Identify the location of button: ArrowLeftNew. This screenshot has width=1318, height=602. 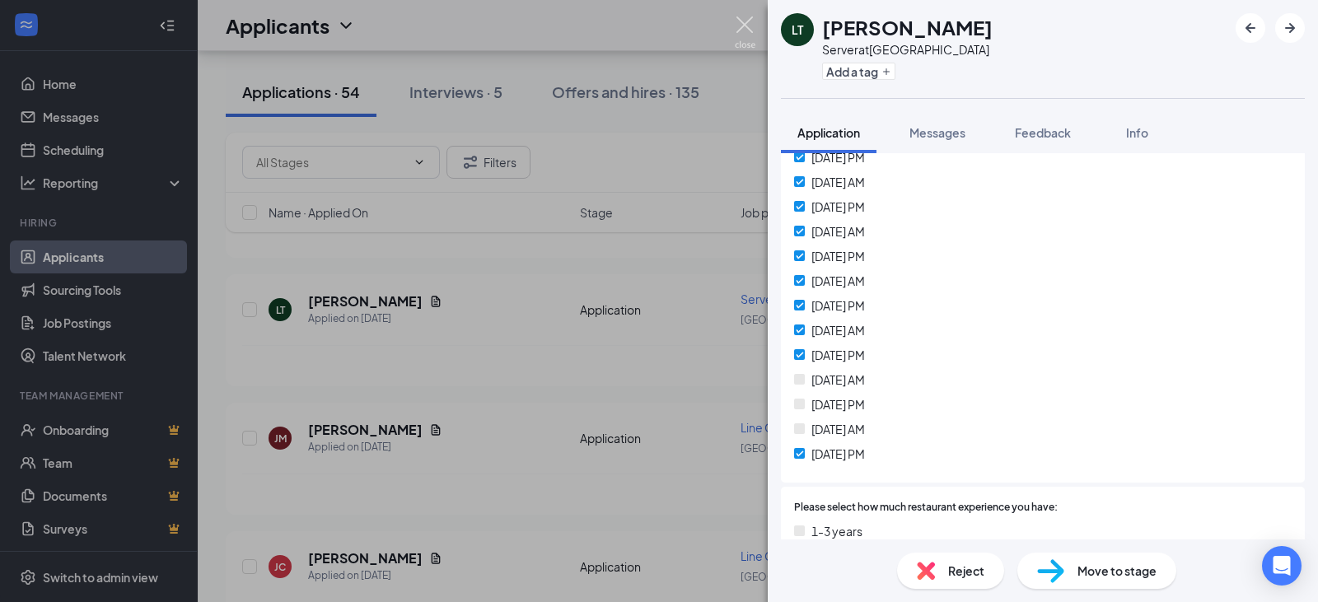
(1251, 28).